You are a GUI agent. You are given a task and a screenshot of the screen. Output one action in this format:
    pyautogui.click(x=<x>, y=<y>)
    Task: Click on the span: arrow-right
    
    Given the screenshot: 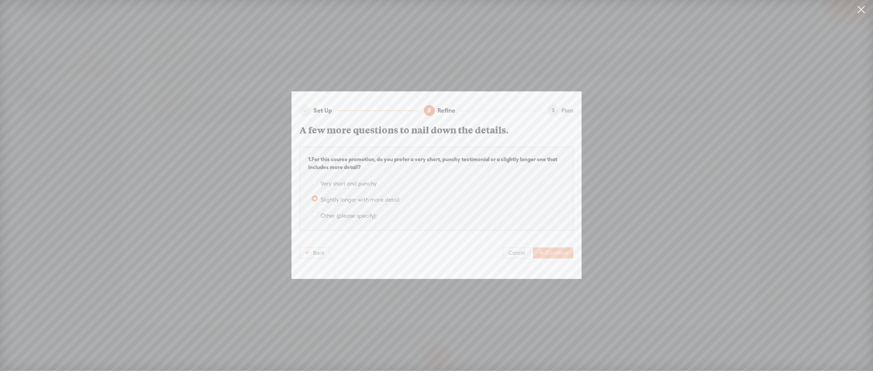 What is the action you would take?
    pyautogui.click(x=541, y=252)
    